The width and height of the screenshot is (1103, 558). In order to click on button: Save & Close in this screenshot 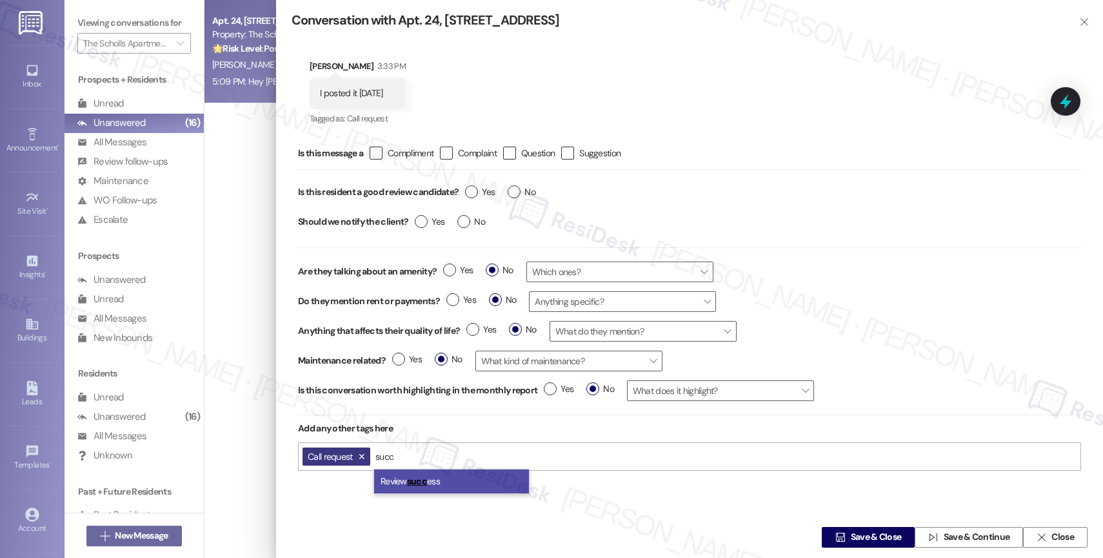, I will do `click(869, 537)`.